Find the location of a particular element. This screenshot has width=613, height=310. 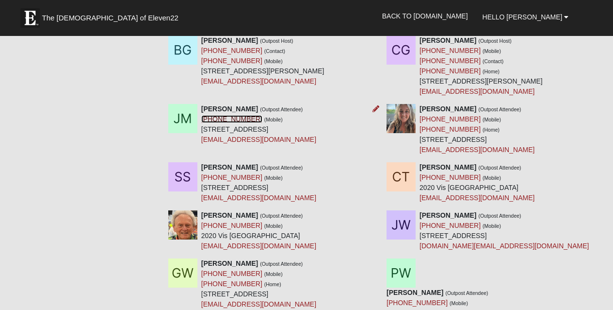

a: Page Properties (Alt+P) is located at coordinates (598, 299).